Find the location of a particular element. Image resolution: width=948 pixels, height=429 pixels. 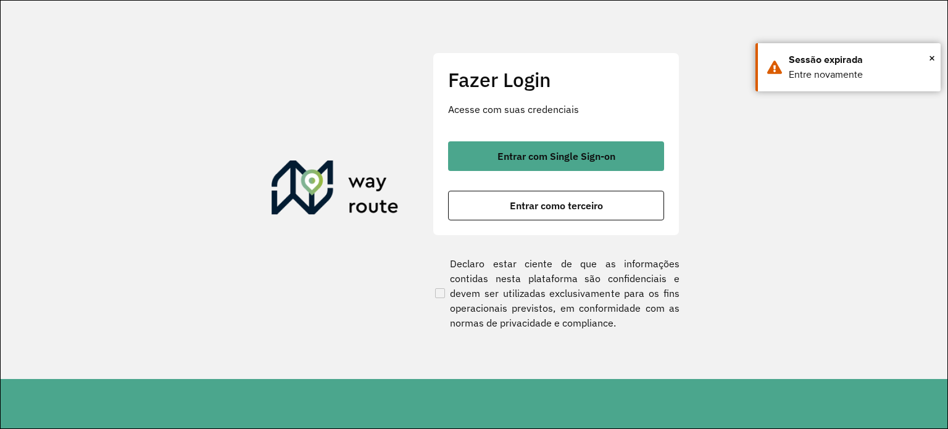

img: Roteirizador AmbevTech is located at coordinates (335, 190).